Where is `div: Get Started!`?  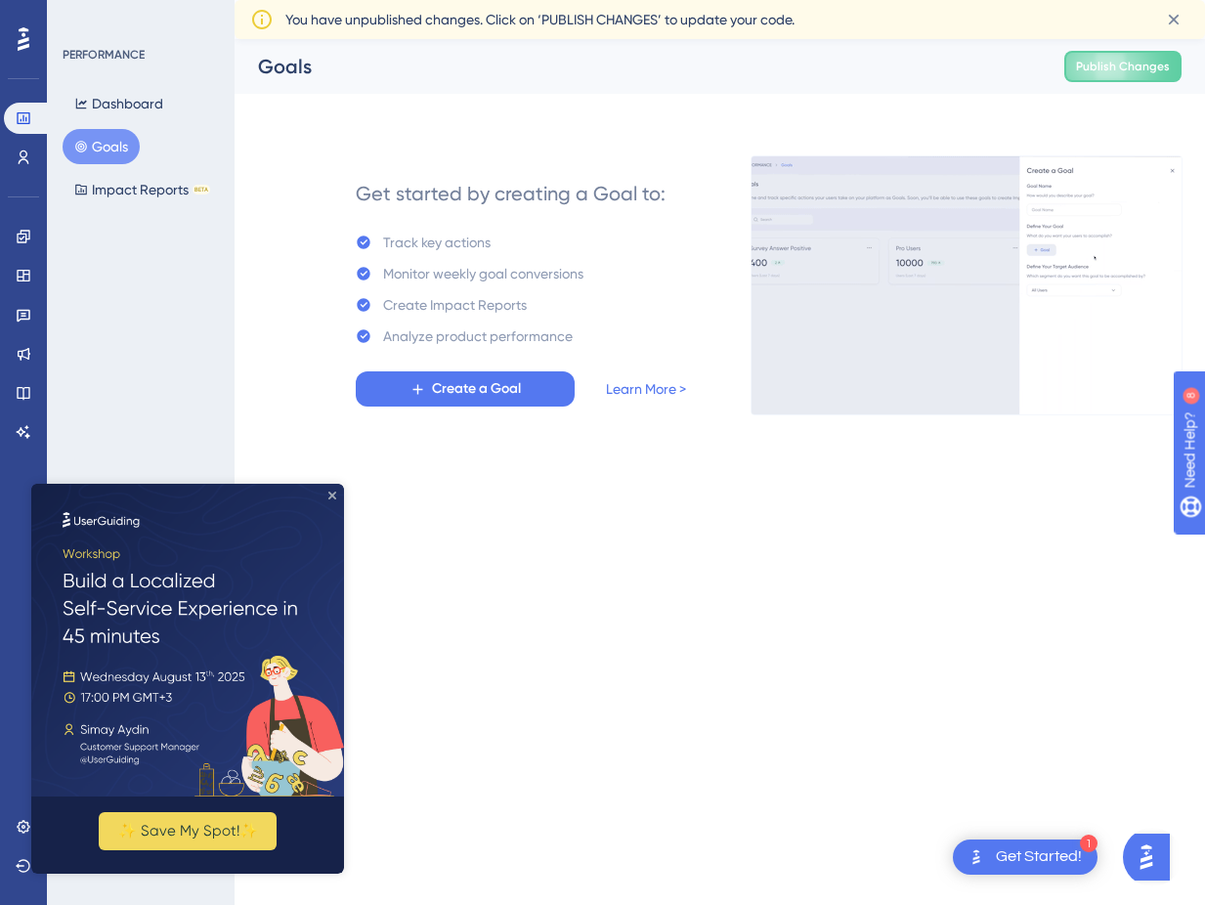 div: Get Started! is located at coordinates (1039, 857).